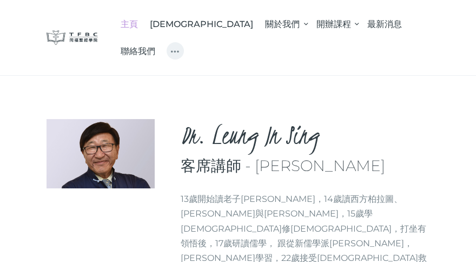 This screenshot has height=262, width=476. What do you see at coordinates (101, 154) in the screenshot?
I see `img: Dr. Leung In Sing` at bounding box center [101, 154].